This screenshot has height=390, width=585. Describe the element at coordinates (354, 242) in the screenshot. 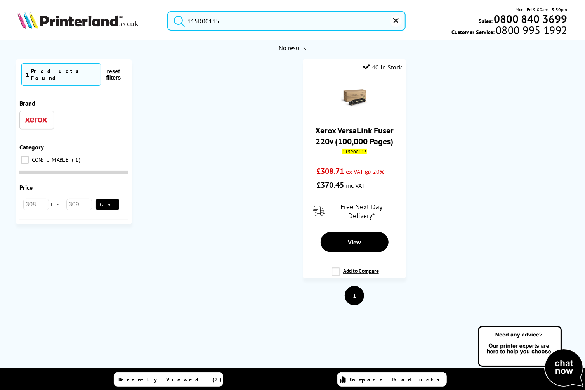

I see `span: View` at that location.